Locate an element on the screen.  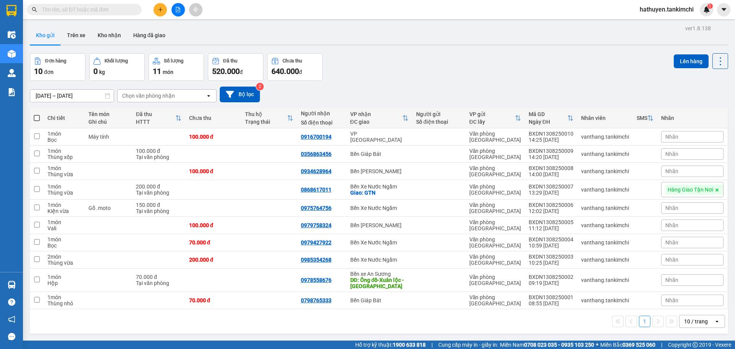
div: 0979758324 is located at coordinates (316, 225).